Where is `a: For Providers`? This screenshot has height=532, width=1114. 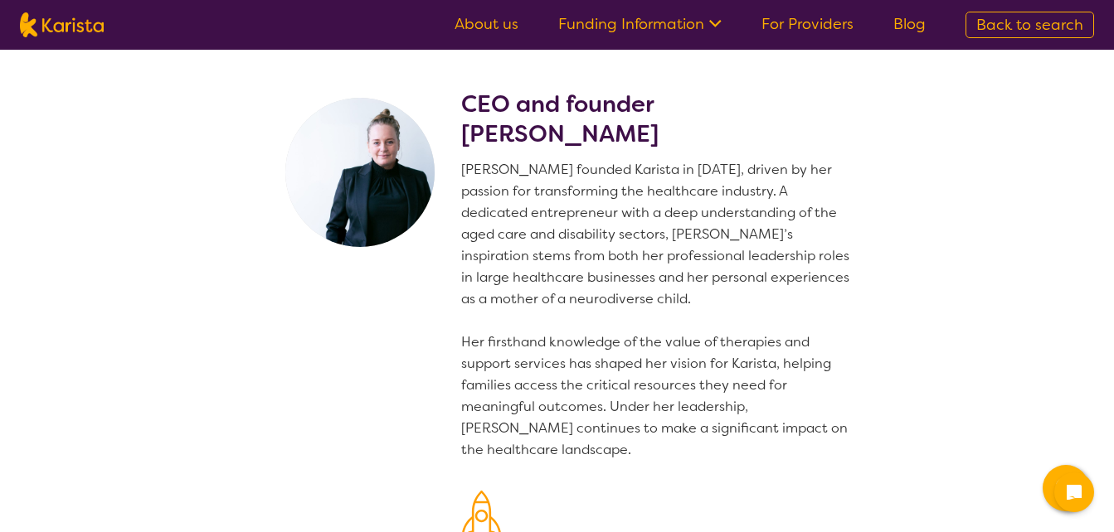 a: For Providers is located at coordinates (807, 24).